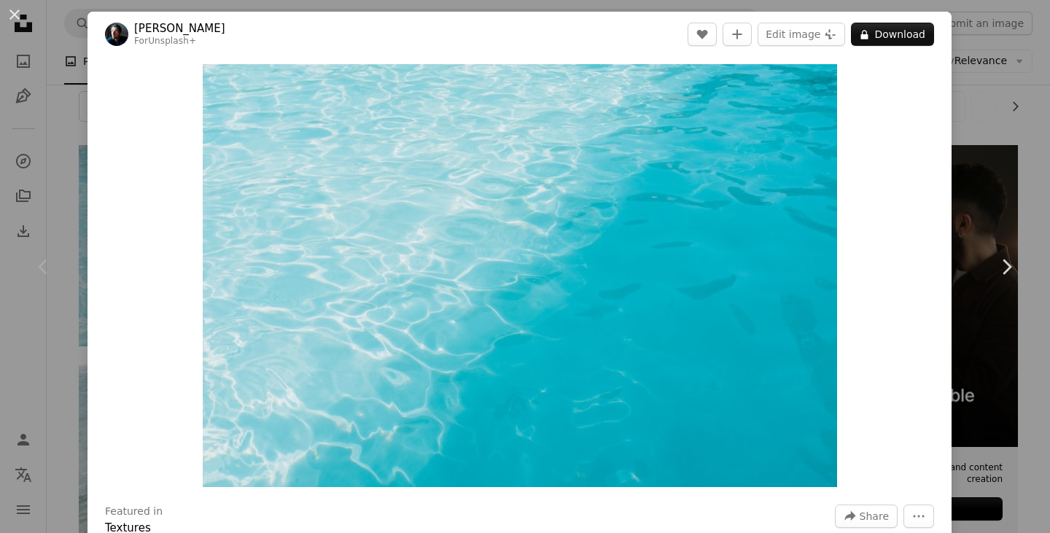 The width and height of the screenshot is (1050, 533). I want to click on button: Like, so click(702, 34).